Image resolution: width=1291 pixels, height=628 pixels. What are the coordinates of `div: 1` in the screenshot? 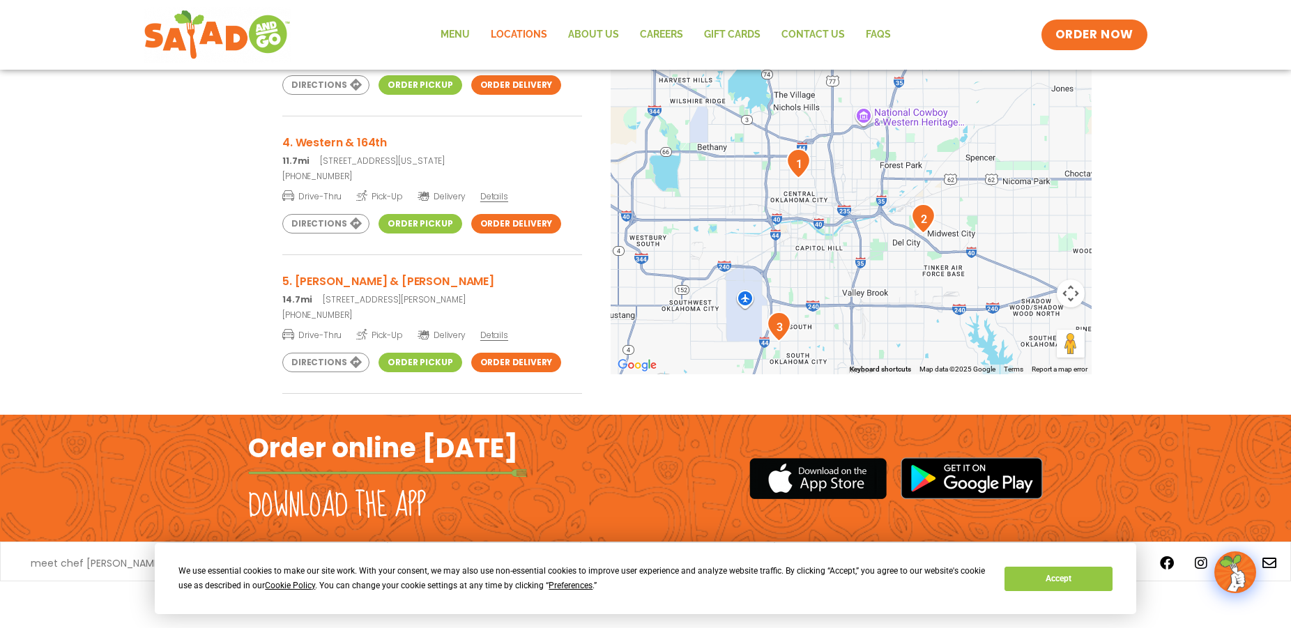 It's located at (798, 163).